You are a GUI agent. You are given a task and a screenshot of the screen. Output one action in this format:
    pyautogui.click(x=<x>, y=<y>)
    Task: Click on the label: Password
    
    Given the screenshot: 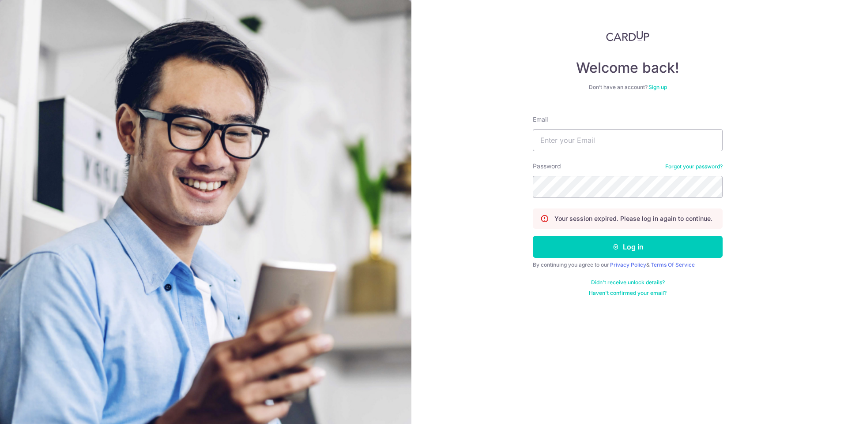 What is the action you would take?
    pyautogui.click(x=547, y=166)
    